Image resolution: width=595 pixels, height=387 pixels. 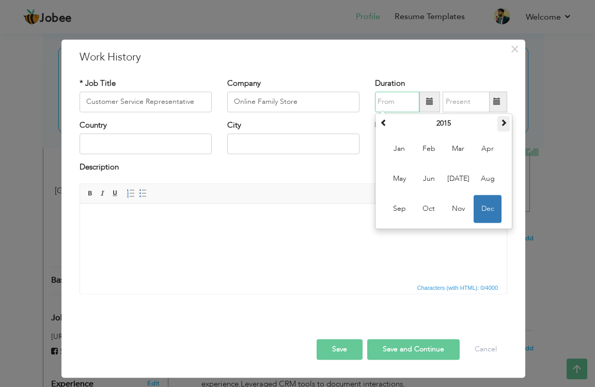 I want to click on h3: Work History, so click(x=294, y=57).